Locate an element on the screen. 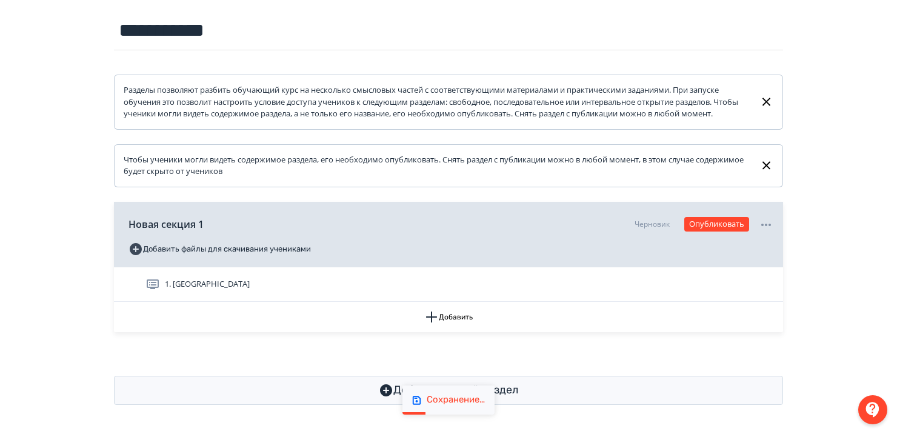 This screenshot has height=434, width=897. span: Новая секция 1 is located at coordinates (166, 224).